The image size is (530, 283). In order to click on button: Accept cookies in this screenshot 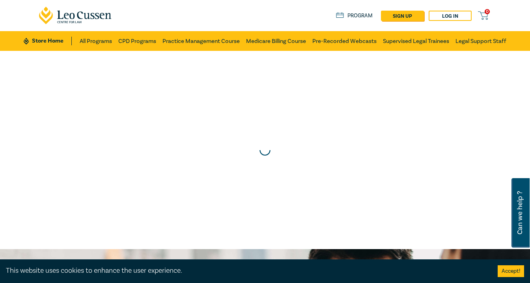, I will do `click(510, 271)`.